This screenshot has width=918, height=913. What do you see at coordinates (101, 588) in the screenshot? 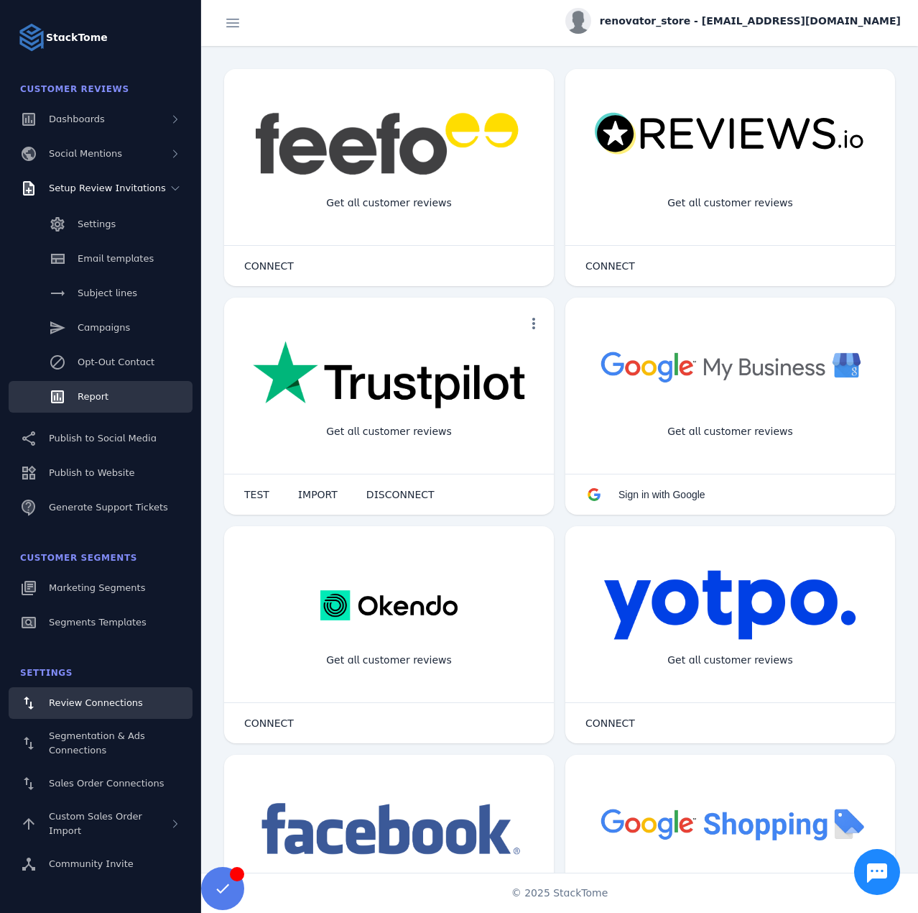
I see `a: Marketing Segments` at bounding box center [101, 588].